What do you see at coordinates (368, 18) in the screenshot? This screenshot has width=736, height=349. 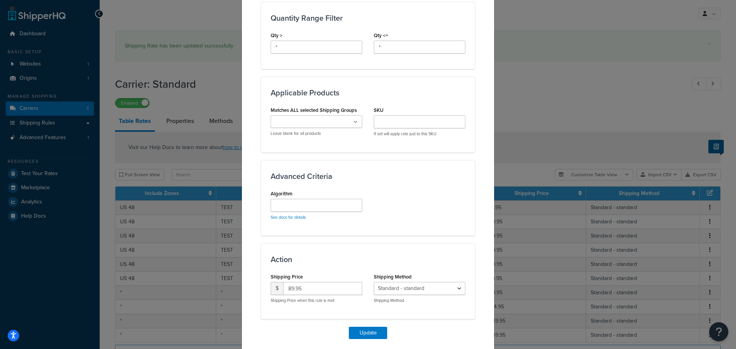 I see `h3: Quantity Range Filter` at bounding box center [368, 18].